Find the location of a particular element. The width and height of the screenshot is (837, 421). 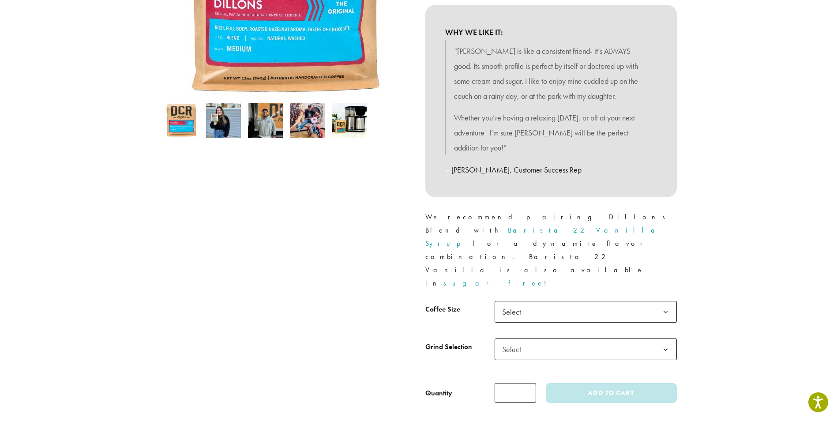

button: Add to cart is located at coordinates (611, 392).